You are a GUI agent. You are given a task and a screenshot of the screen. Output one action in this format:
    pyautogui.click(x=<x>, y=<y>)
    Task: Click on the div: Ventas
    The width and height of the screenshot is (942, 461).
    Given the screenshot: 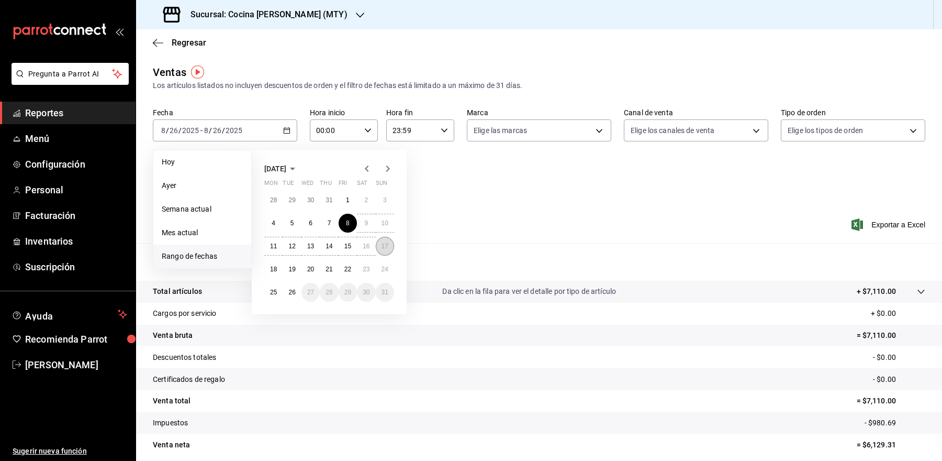 What is the action you would take?
    pyautogui.click(x=170, y=72)
    